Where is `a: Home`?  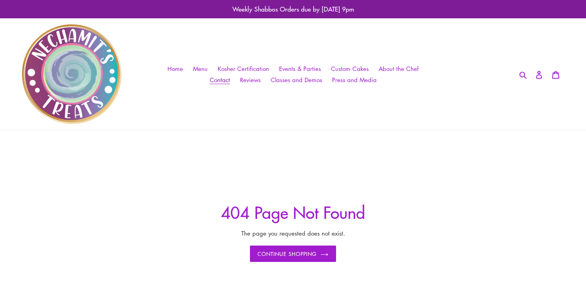 a: Home is located at coordinates (175, 69).